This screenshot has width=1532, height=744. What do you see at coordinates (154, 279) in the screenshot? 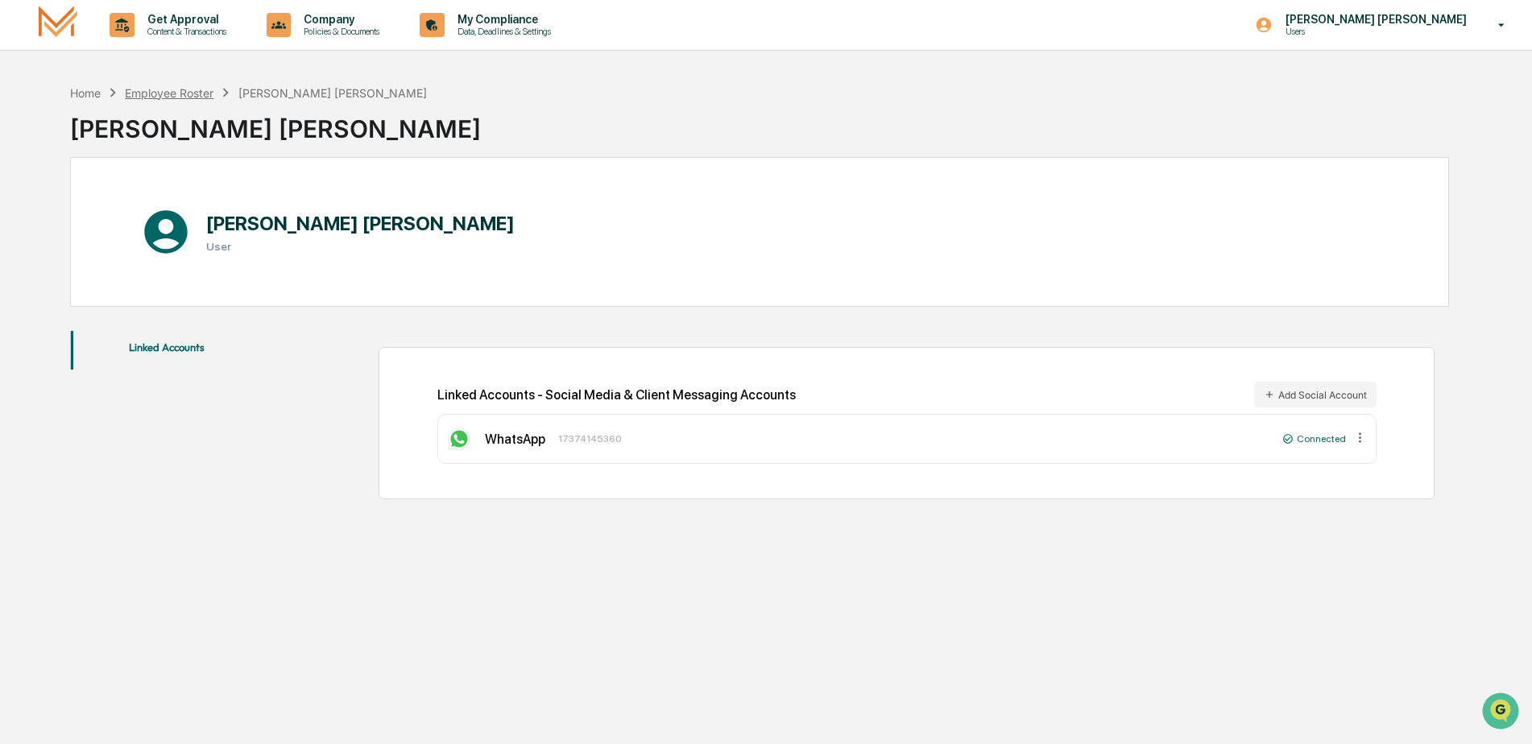
I see `a: Powered byPylon` at bounding box center [154, 279].